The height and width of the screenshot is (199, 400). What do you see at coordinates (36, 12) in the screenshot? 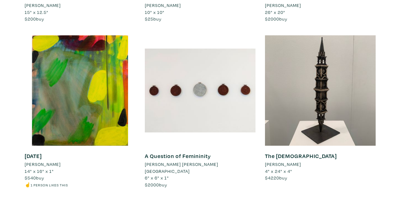
I see `span: 15" x 12.5"` at bounding box center [36, 12].